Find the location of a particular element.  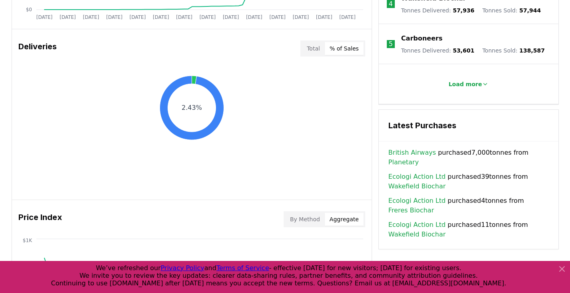

a: British Airways is located at coordinates (412, 153).